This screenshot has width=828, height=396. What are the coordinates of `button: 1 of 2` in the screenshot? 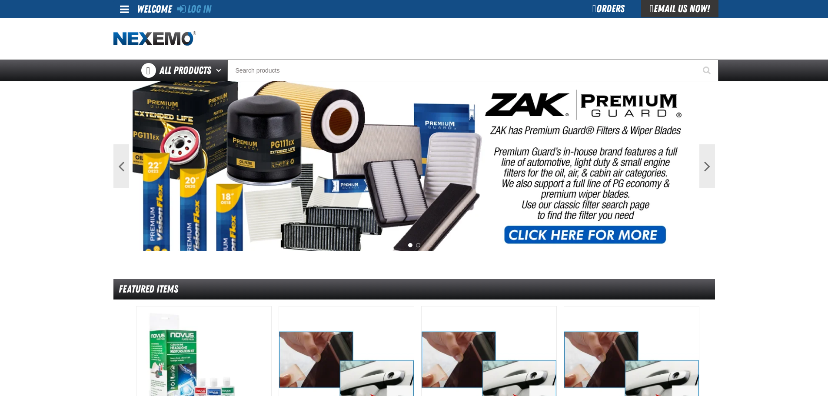 It's located at (410, 245).